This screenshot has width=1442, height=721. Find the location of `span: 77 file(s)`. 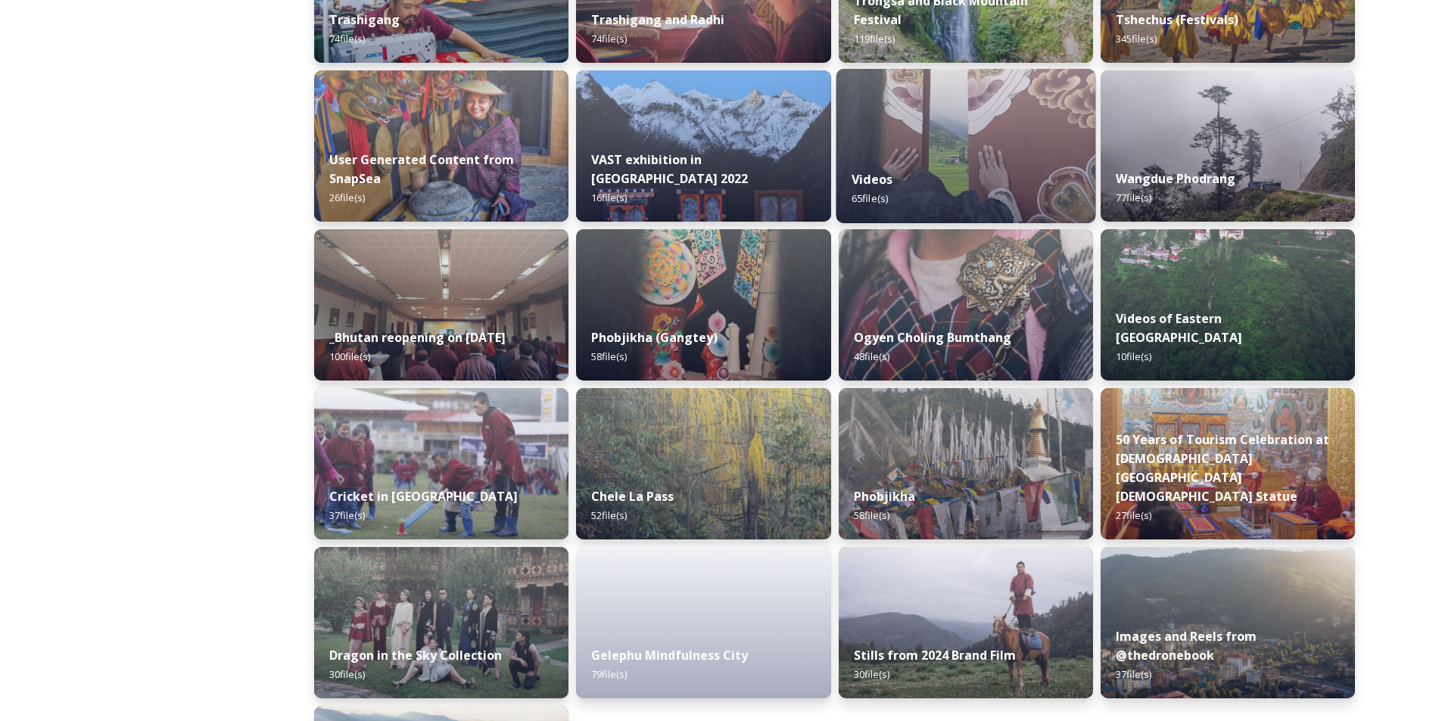

span: 77 file(s) is located at coordinates (1133, 198).